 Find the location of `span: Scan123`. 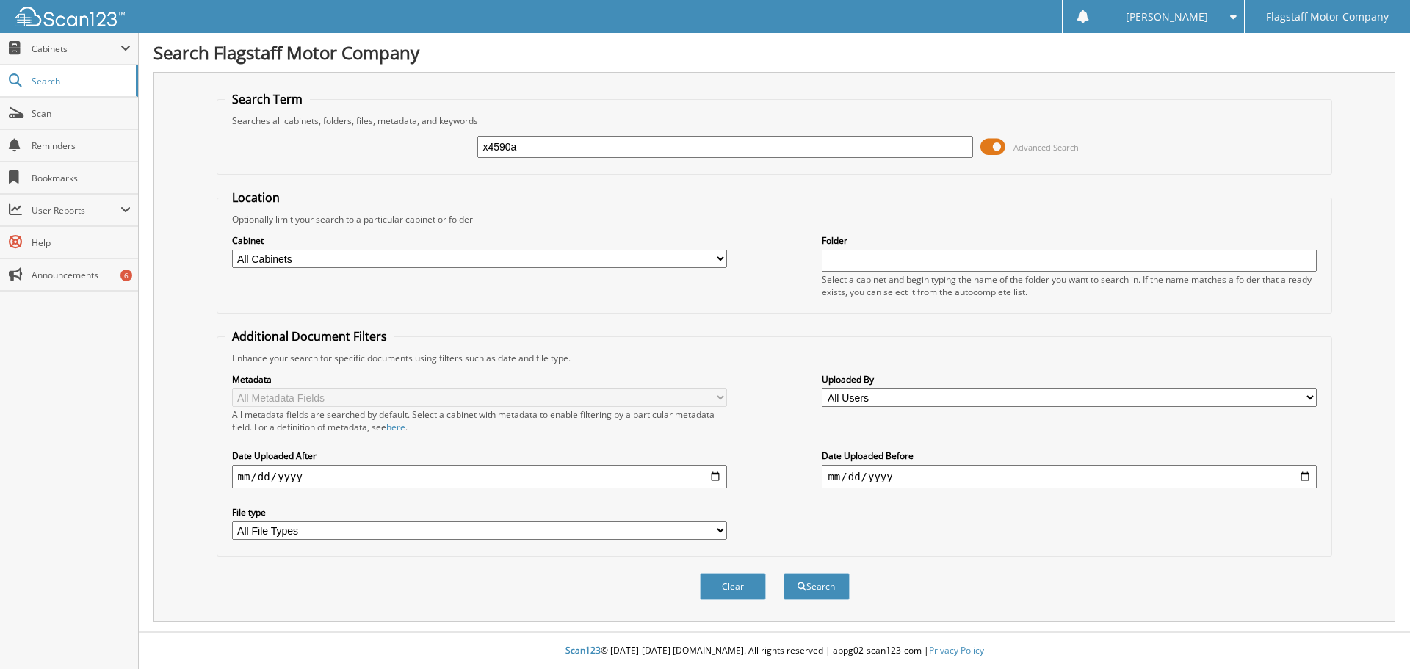

span: Scan123 is located at coordinates (583, 650).